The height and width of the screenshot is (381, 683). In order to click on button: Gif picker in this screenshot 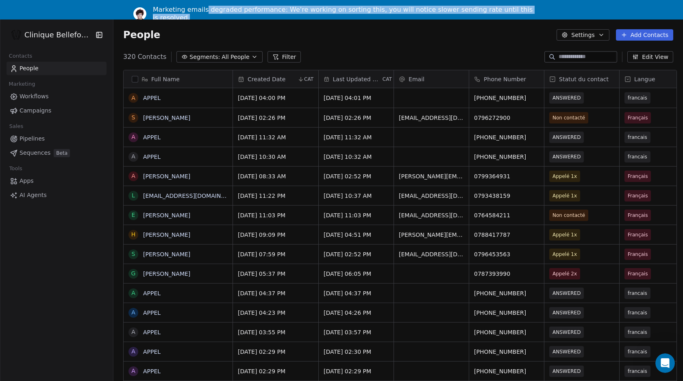, I will do `click(29, 270)`.